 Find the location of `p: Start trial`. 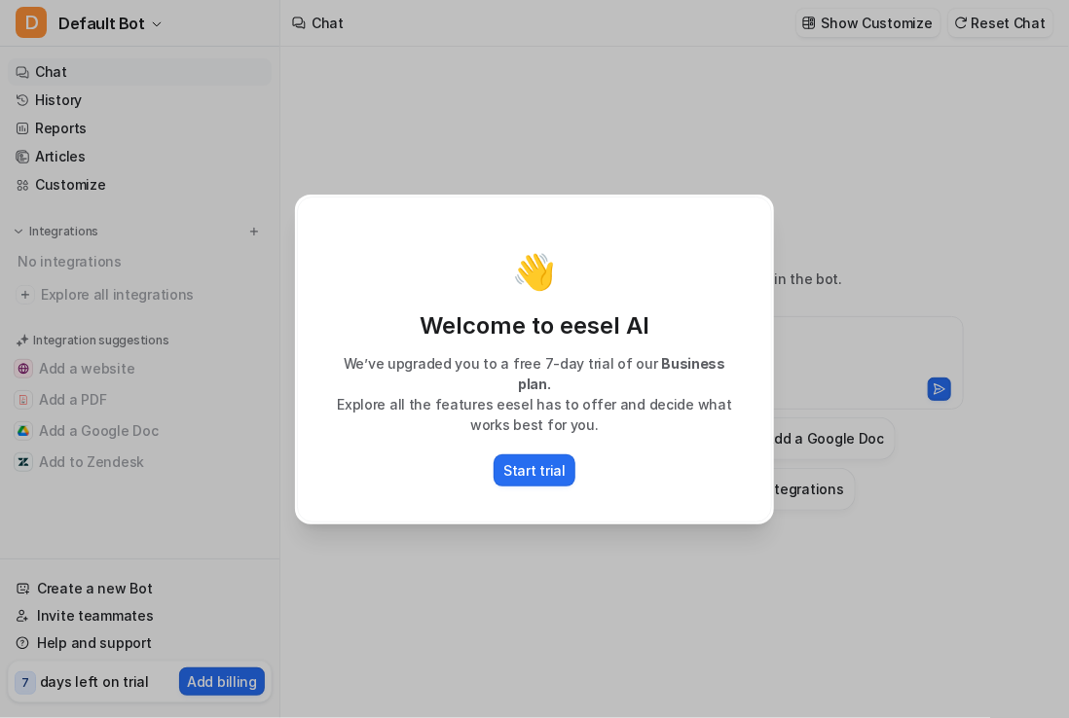

p: Start trial is located at coordinates (534, 470).